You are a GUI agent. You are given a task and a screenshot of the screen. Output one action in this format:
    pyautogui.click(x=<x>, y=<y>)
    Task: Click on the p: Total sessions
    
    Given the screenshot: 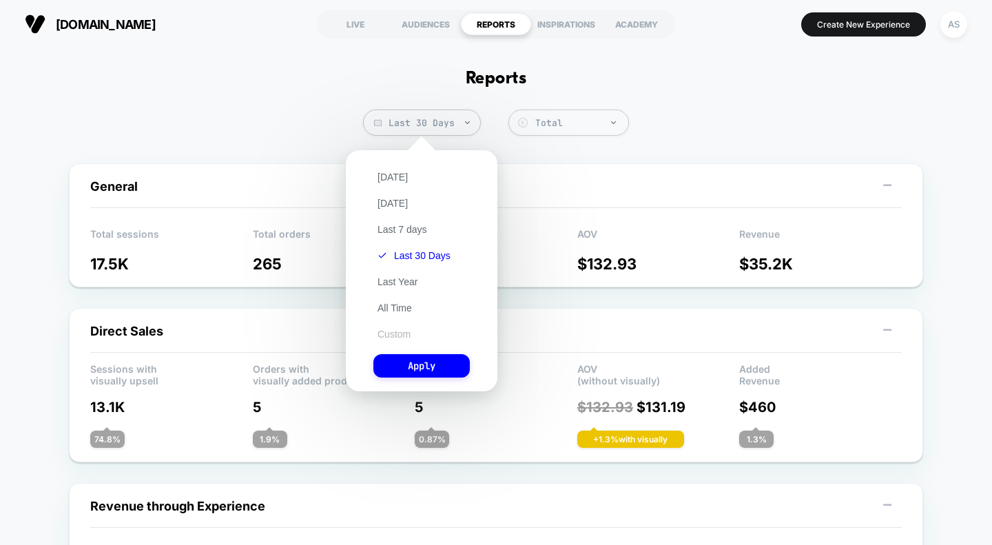 What is the action you would take?
    pyautogui.click(x=172, y=238)
    